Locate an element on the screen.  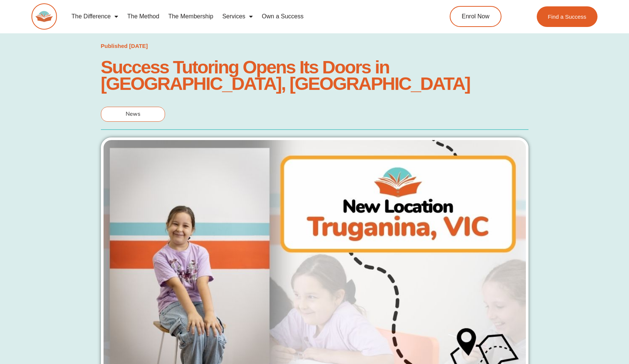
a: The Membership is located at coordinates (191, 16).